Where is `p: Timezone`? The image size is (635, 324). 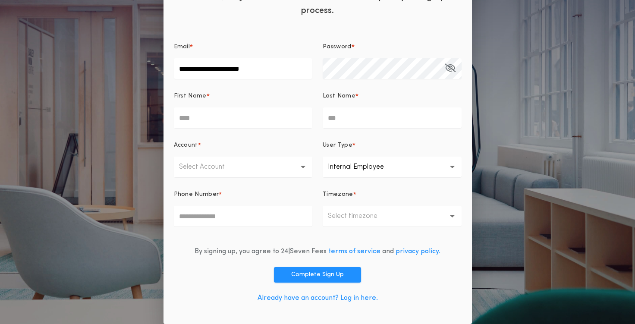 p: Timezone is located at coordinates (338, 194).